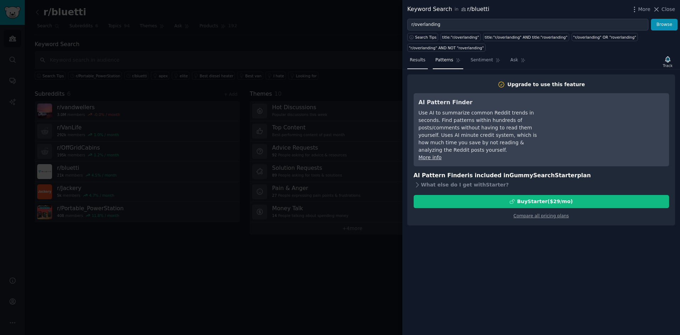  Describe the element at coordinates (664, 9) in the screenshot. I see `button: Close` at that location.